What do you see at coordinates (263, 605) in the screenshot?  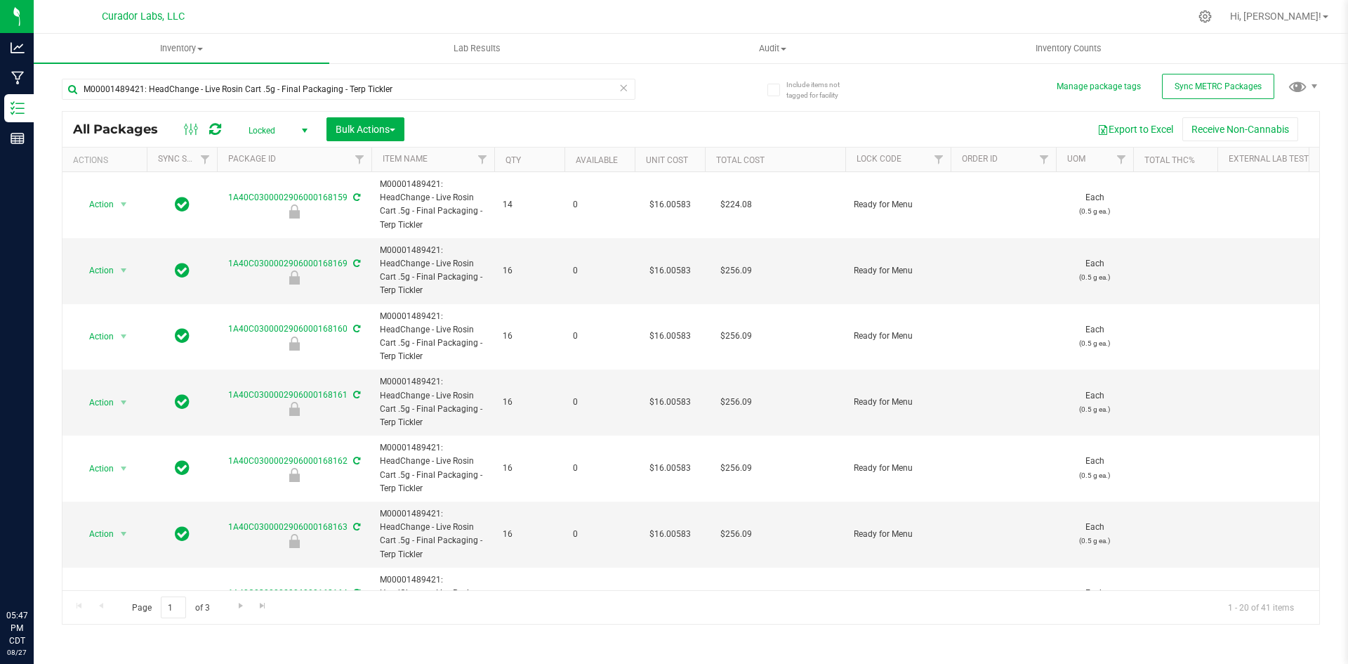 I see `a: Go to the last page` at bounding box center [263, 605].